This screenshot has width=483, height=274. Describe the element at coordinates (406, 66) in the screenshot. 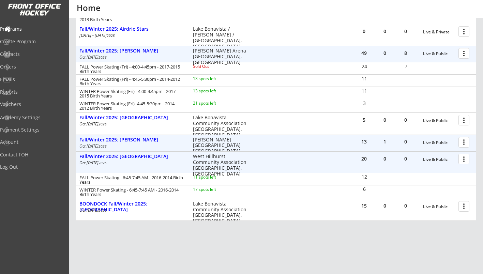

I see `div: 7` at that location.